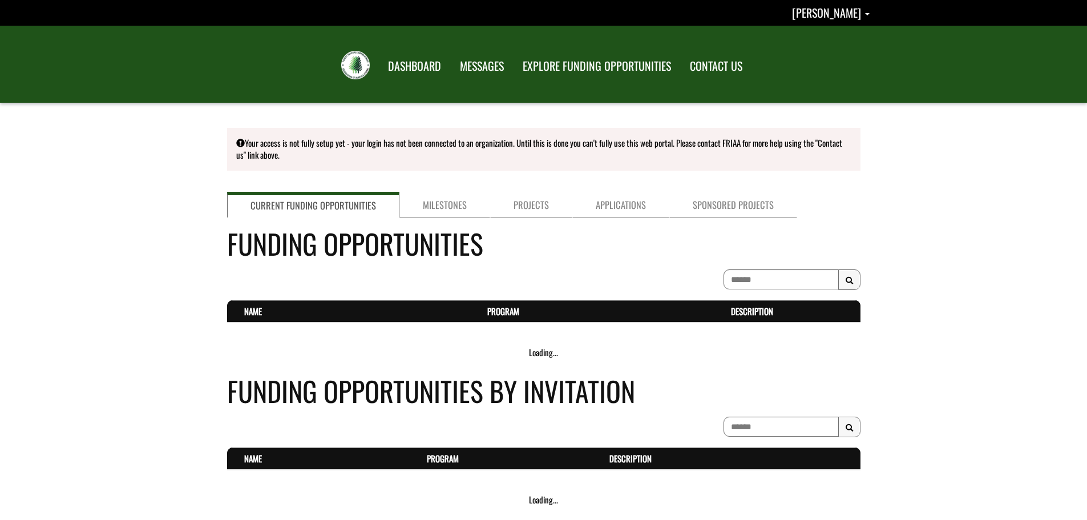 This screenshot has width=1087, height=520. Describe the element at coordinates (355, 65) in the screenshot. I see `img: FRIAA Submissions Portal` at that location.